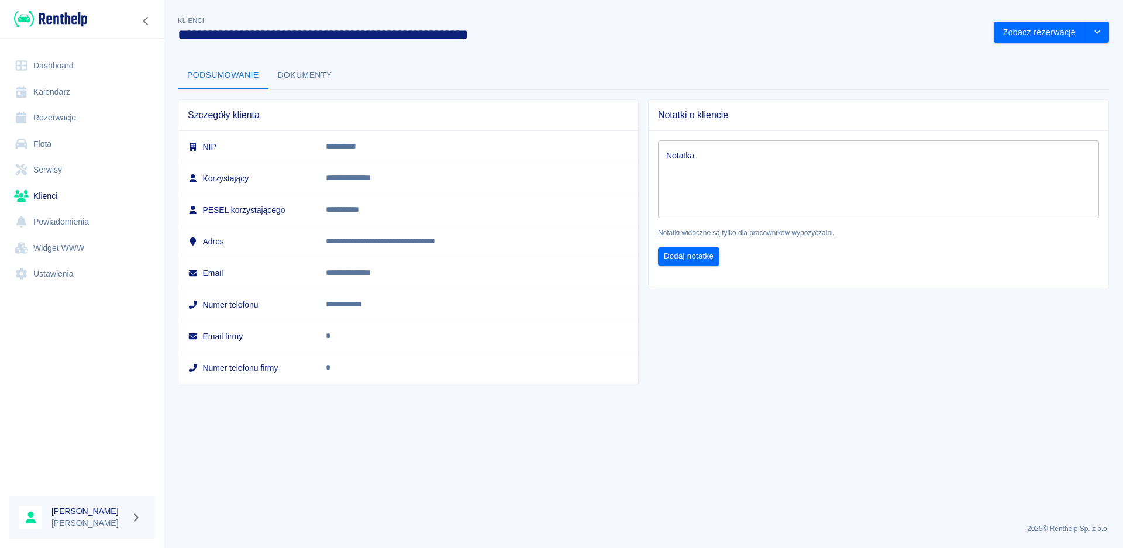 The width and height of the screenshot is (1123, 548). What do you see at coordinates (82, 170) in the screenshot?
I see `a: Serwisy` at bounding box center [82, 170].